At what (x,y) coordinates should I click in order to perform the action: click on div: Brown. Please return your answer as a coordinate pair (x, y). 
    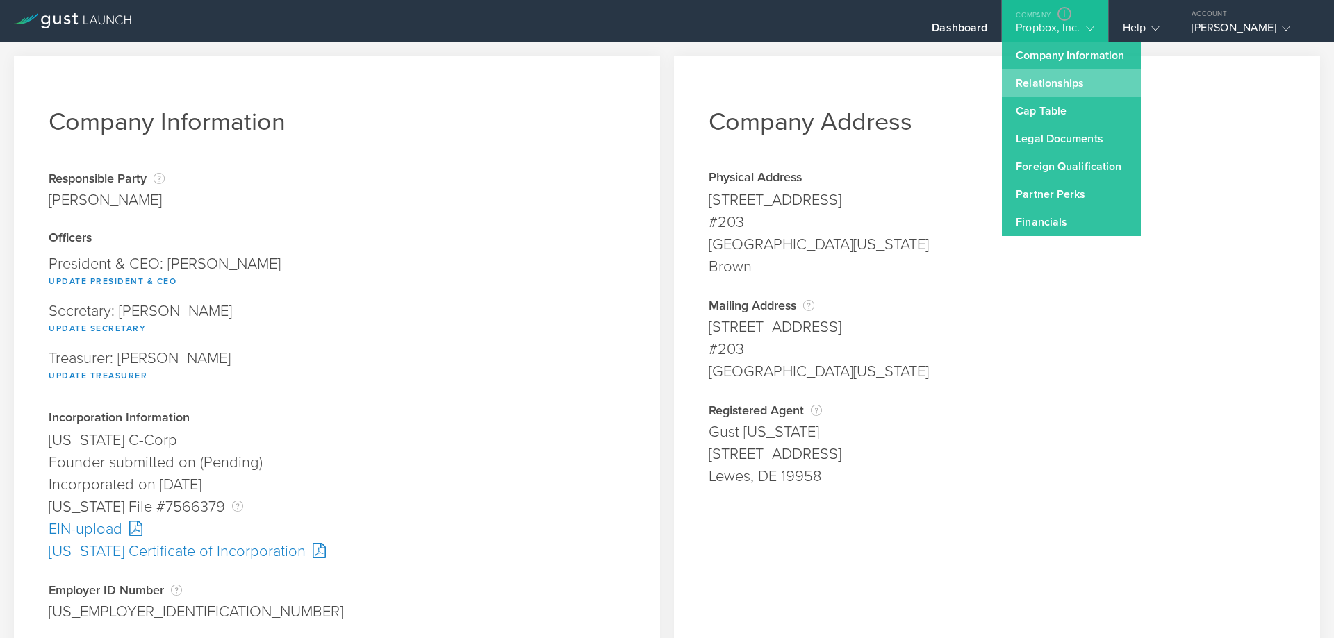
    Looking at the image, I should click on (997, 267).